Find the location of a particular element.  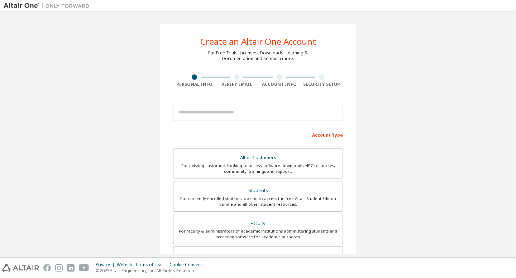

img: linkedin.svg is located at coordinates (71, 268).